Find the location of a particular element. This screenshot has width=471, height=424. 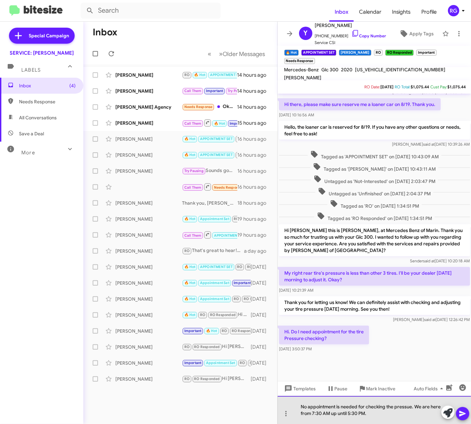

span: All Conversations is located at coordinates (38, 118).